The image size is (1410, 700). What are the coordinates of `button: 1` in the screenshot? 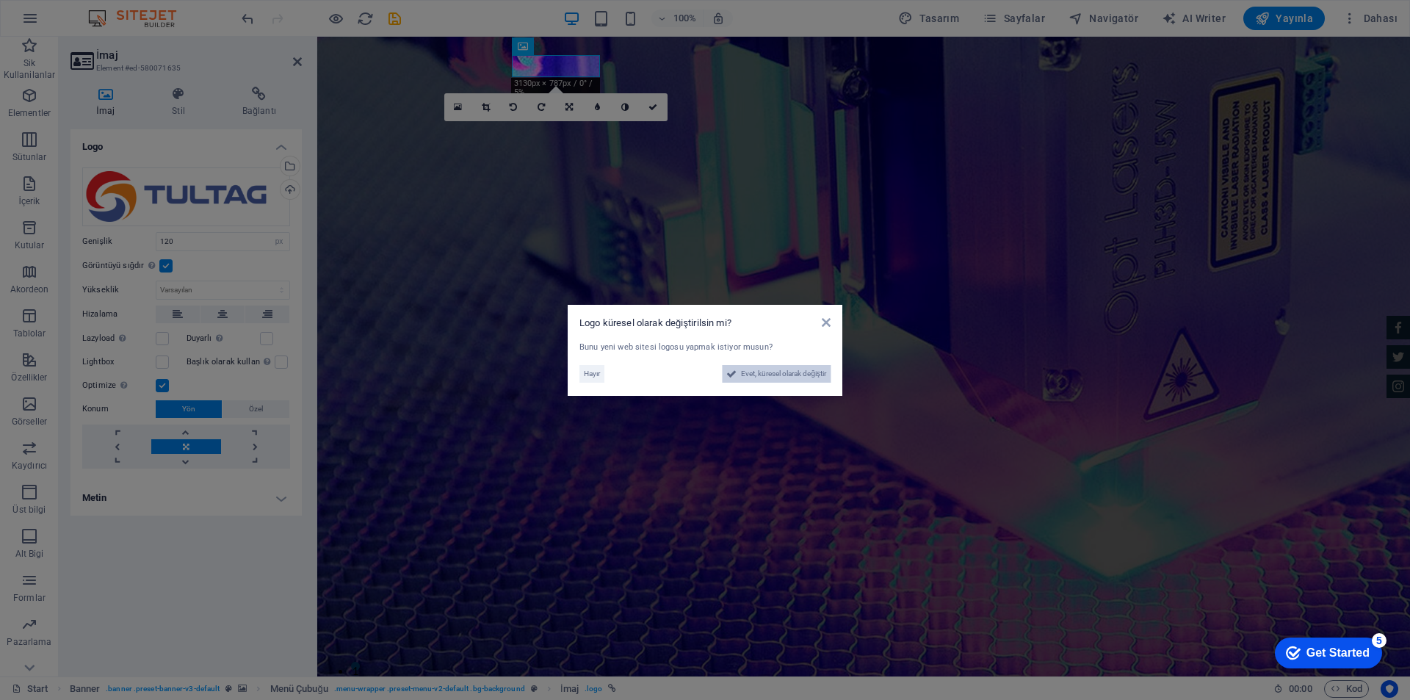 It's located at (38, 629).